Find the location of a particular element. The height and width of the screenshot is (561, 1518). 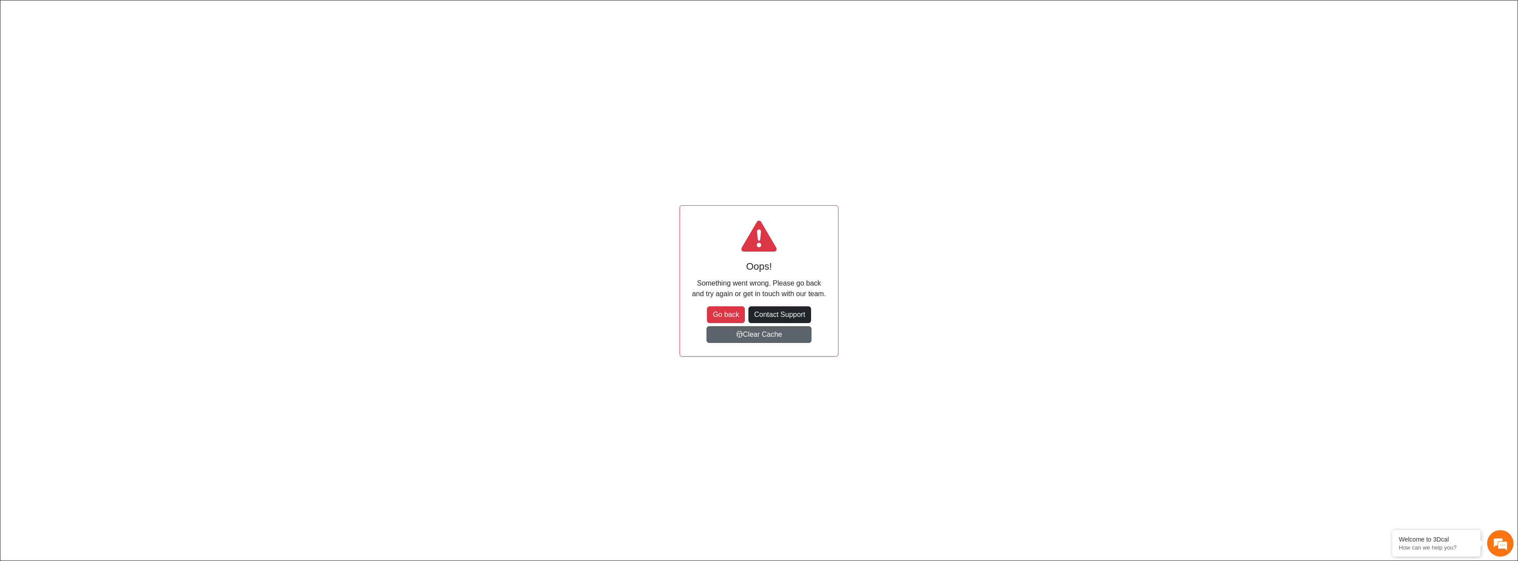

p: How can we help you? is located at coordinates (1436, 547).